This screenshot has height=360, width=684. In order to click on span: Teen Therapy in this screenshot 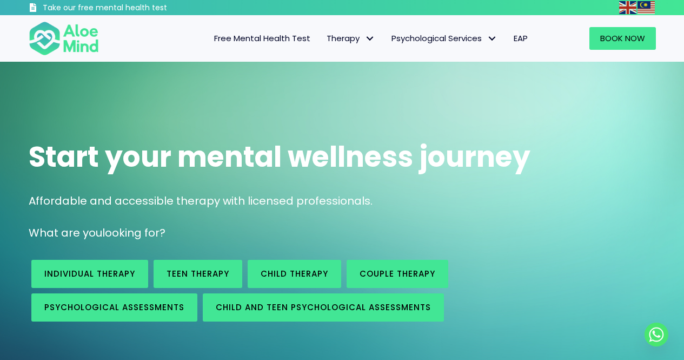, I will do `click(198, 273)`.